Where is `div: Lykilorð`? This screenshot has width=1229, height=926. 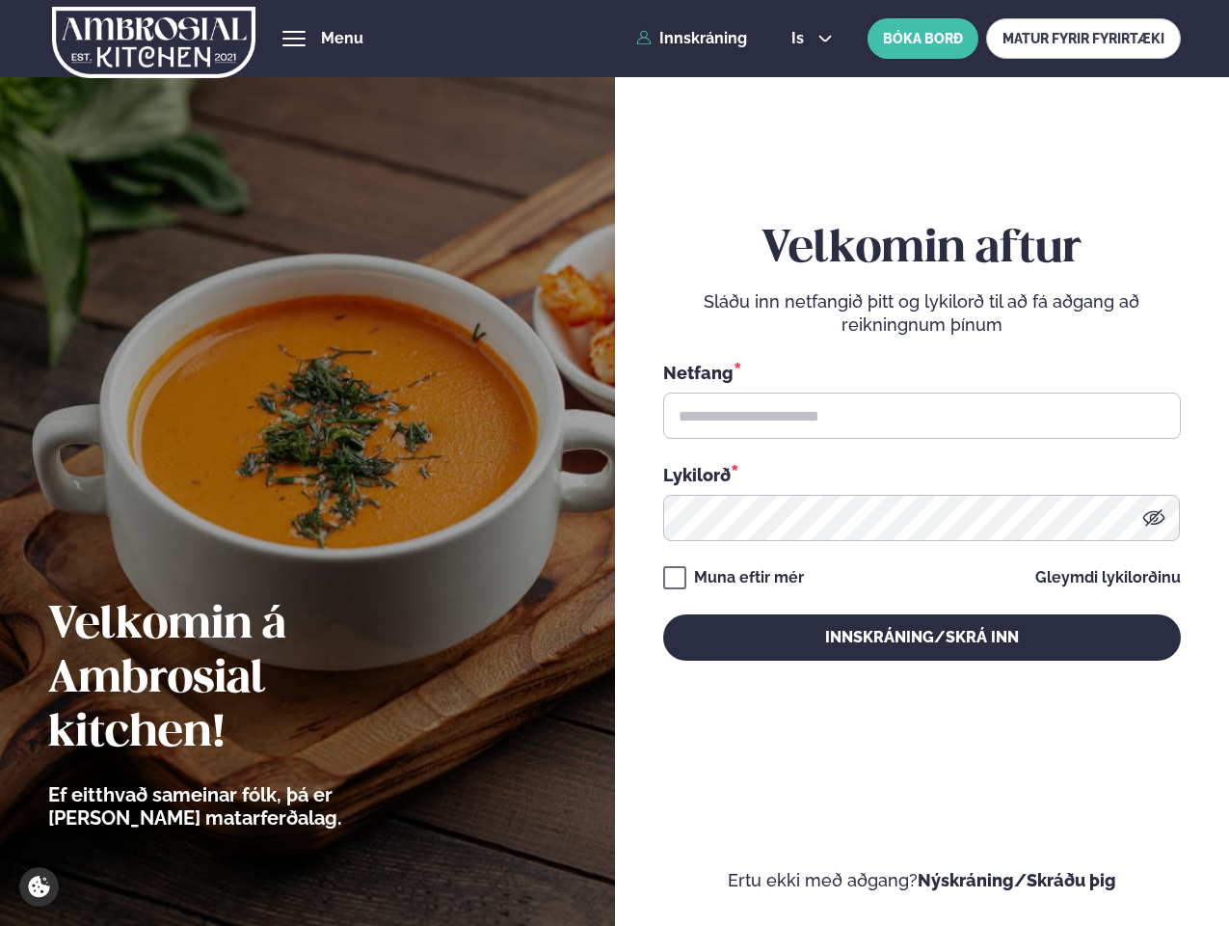
div: Lykilorð is located at coordinates (922, 474).